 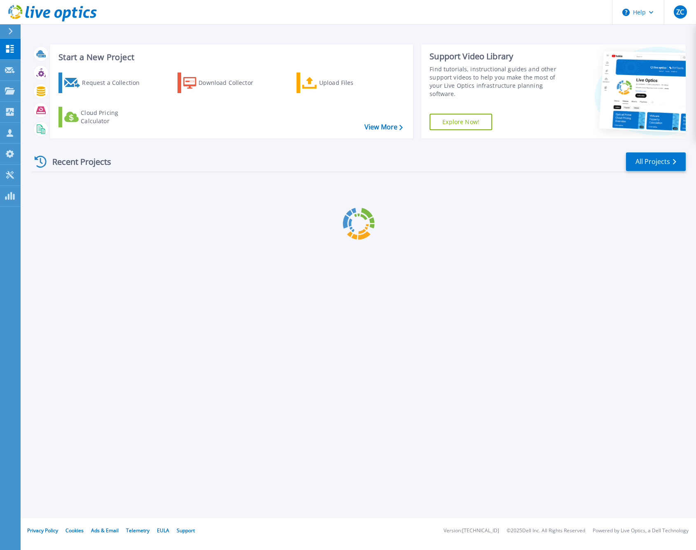 I want to click on a: Ads & Email, so click(x=105, y=530).